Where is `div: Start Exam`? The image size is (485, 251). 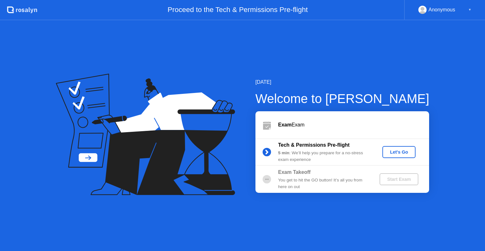
div: Start Exam is located at coordinates (399, 179).